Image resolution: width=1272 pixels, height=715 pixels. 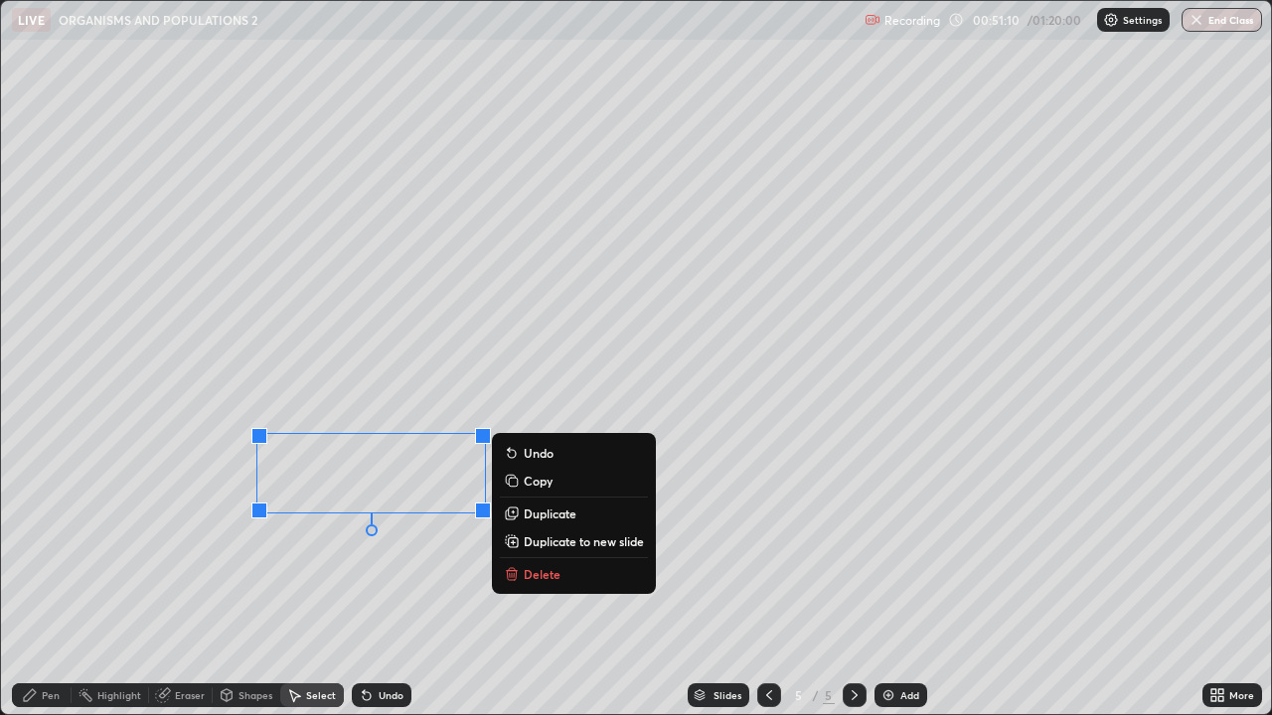 What do you see at coordinates (31, 20) in the screenshot?
I see `p: LIVE` at bounding box center [31, 20].